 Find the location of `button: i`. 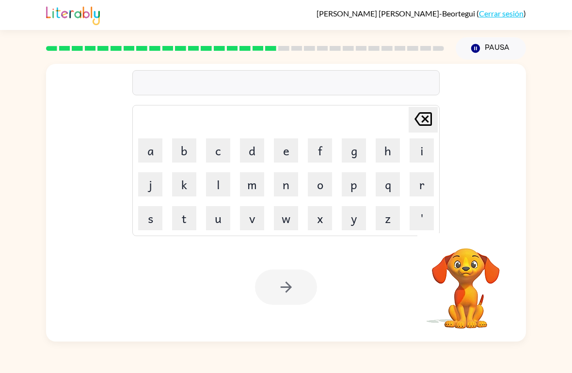

button: i is located at coordinates (421, 151).